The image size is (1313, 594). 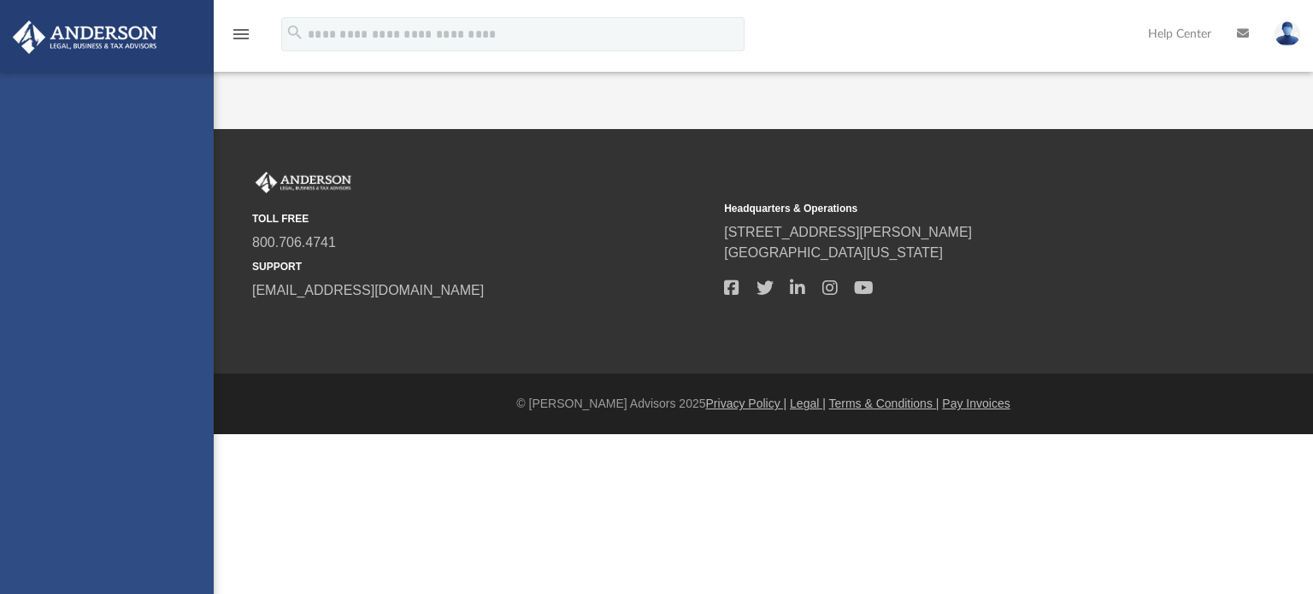 What do you see at coordinates (241, 34) in the screenshot?
I see `i: menu` at bounding box center [241, 34].